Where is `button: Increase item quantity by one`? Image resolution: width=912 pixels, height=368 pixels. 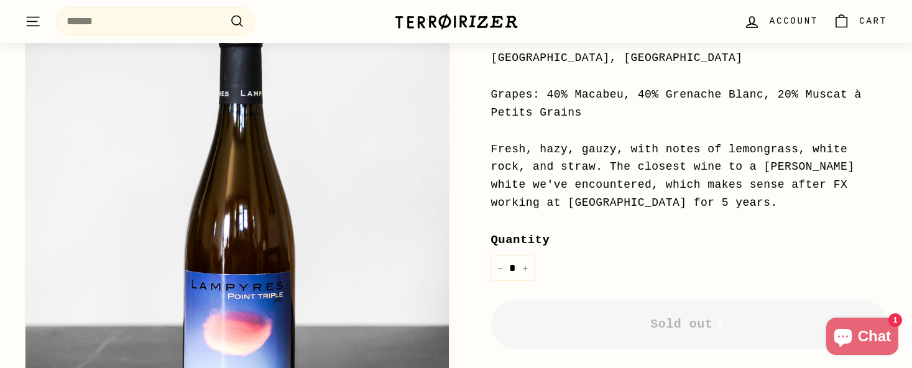 button: Increase item quantity by one is located at coordinates (525, 268).